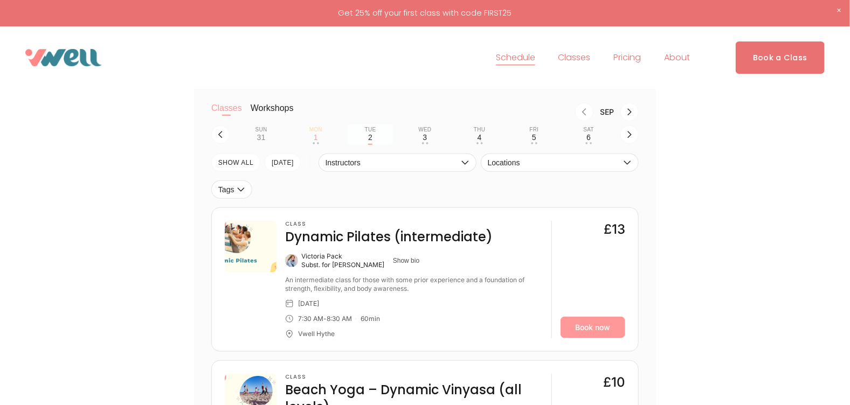  Describe the element at coordinates (615, 230) in the screenshot. I see `div: £13` at that location.